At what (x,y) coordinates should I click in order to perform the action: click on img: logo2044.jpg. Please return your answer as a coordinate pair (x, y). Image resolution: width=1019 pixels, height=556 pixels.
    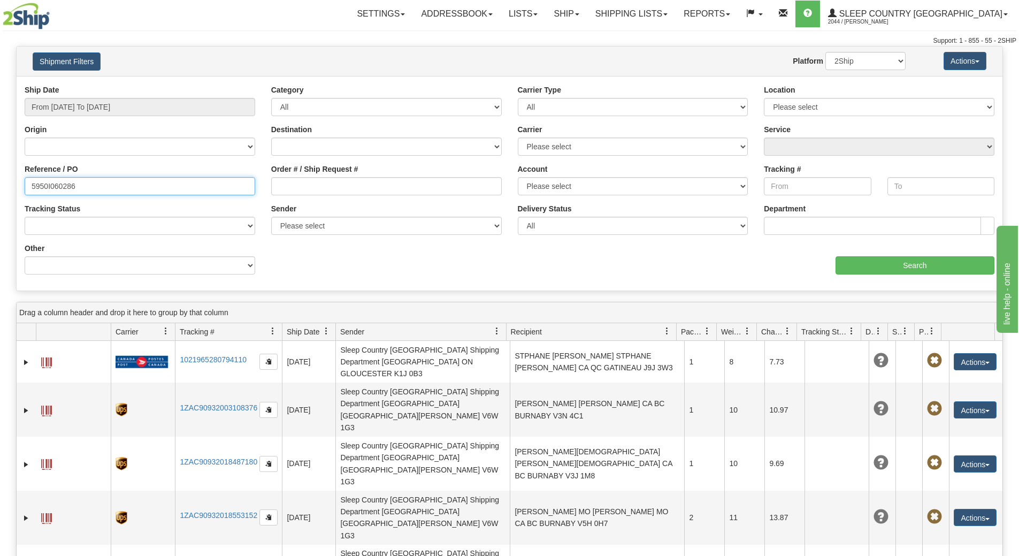
    Looking at the image, I should click on (26, 16).